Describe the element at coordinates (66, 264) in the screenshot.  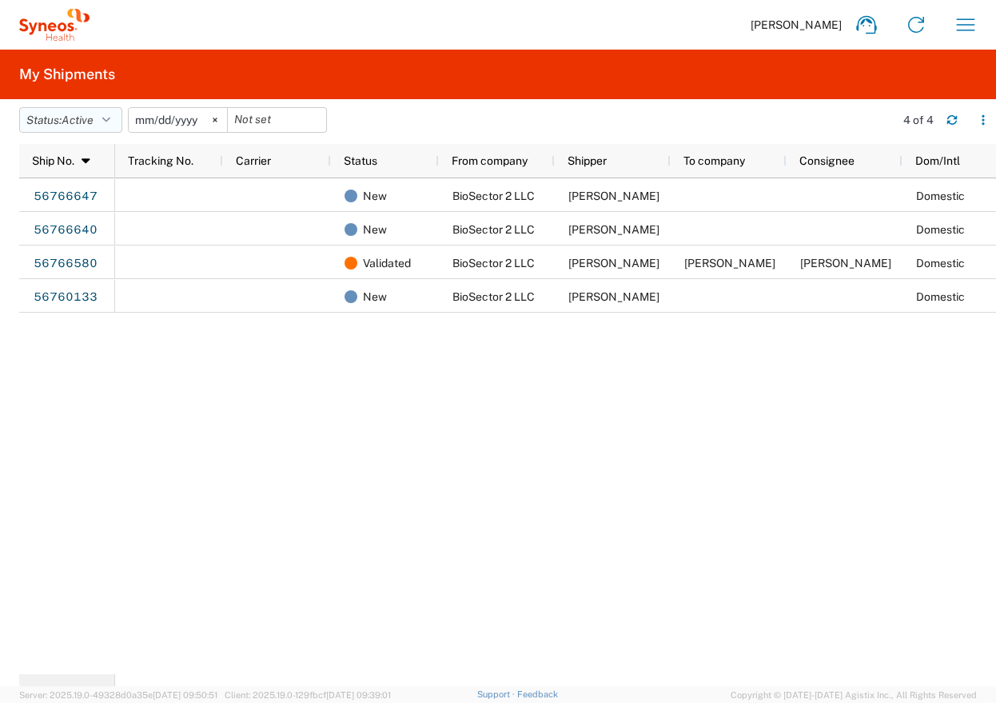
I see `a: 56766580` at that location.